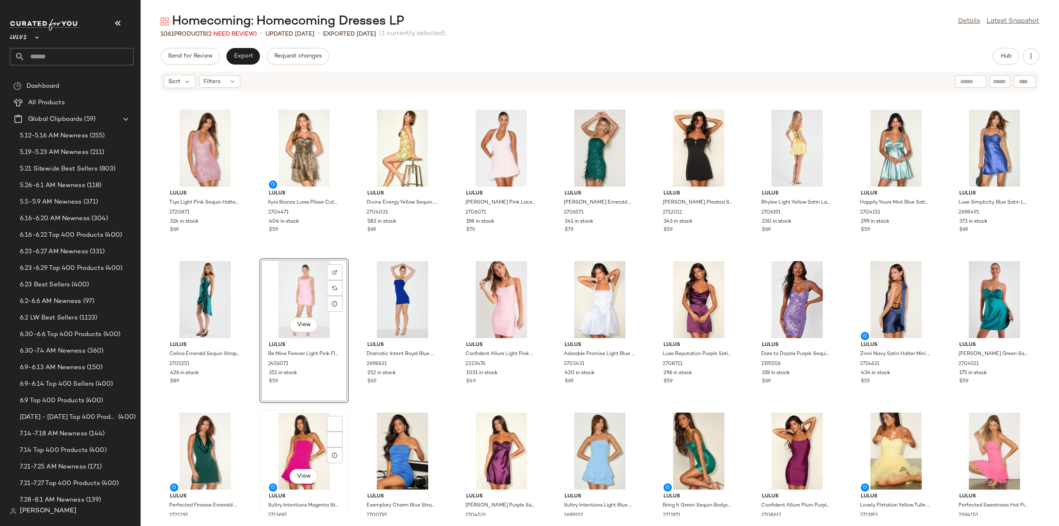  I want to click on span: (1 currently selected), so click(412, 34).